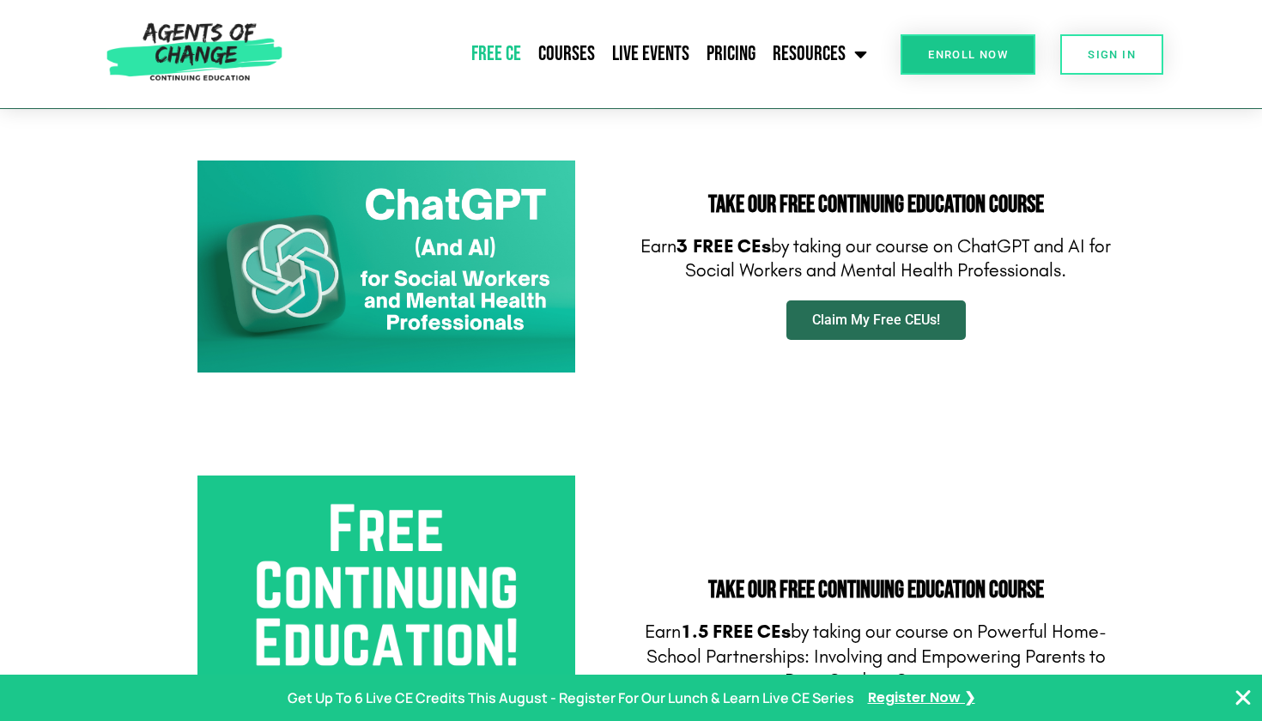  Describe the element at coordinates (968, 54) in the screenshot. I see `span: Enroll Now` at that location.